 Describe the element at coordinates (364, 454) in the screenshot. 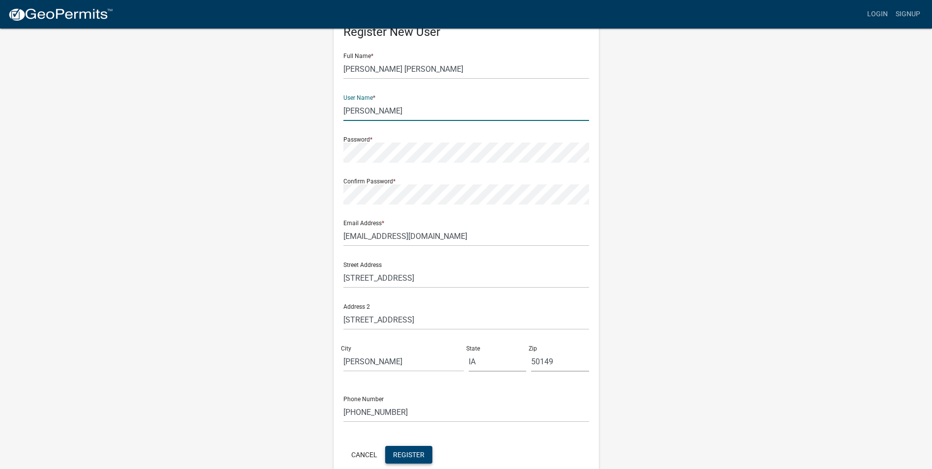

I see `button: Cancel` at that location.